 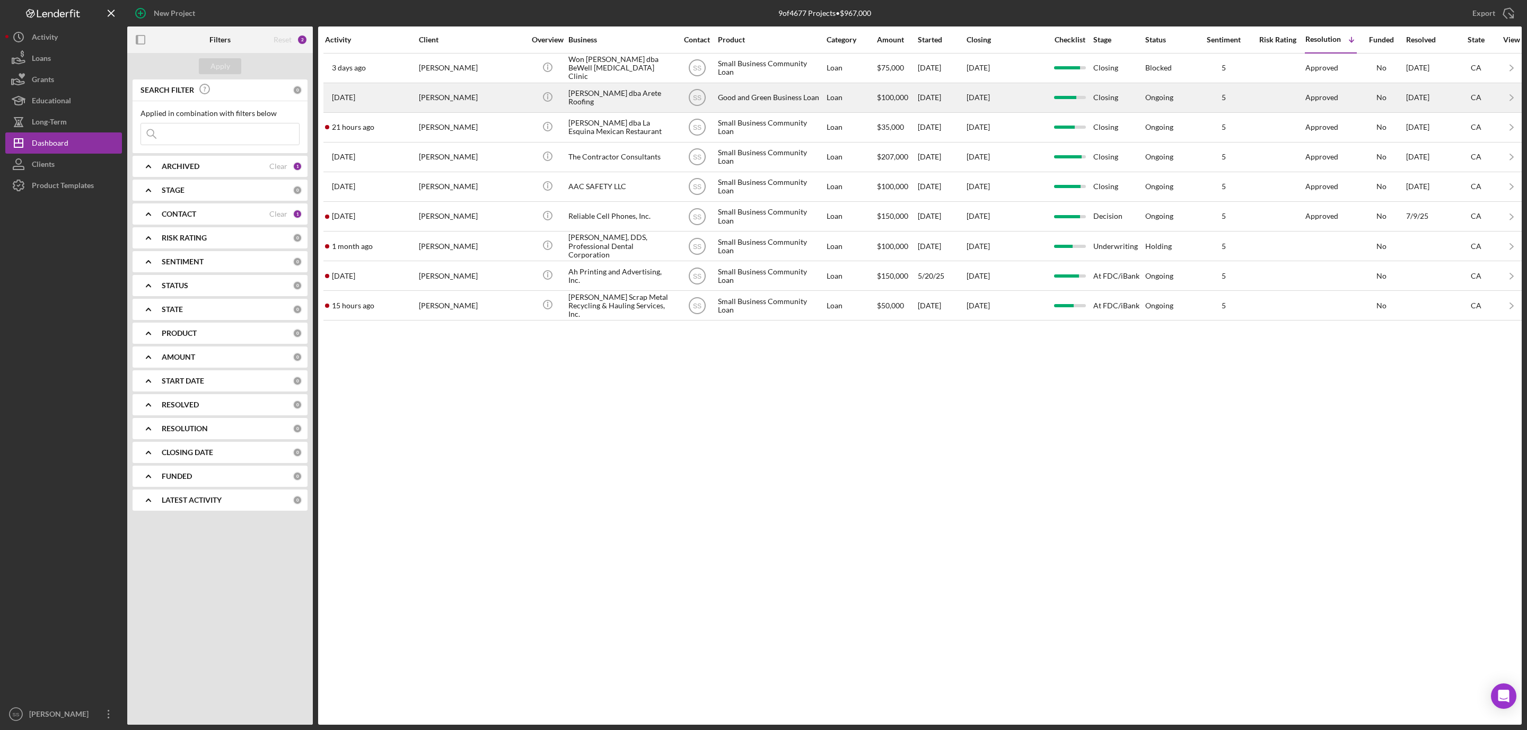 What do you see at coordinates (851, 40) in the screenshot?
I see `div: Category` at bounding box center [851, 40].